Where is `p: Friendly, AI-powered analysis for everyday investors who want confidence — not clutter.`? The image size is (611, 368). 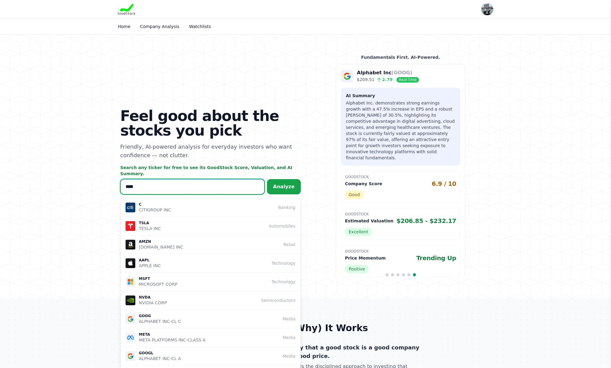
p: Friendly, AI-powered analysis for everyday investors who want confidence — not clutter. is located at coordinates (211, 151).